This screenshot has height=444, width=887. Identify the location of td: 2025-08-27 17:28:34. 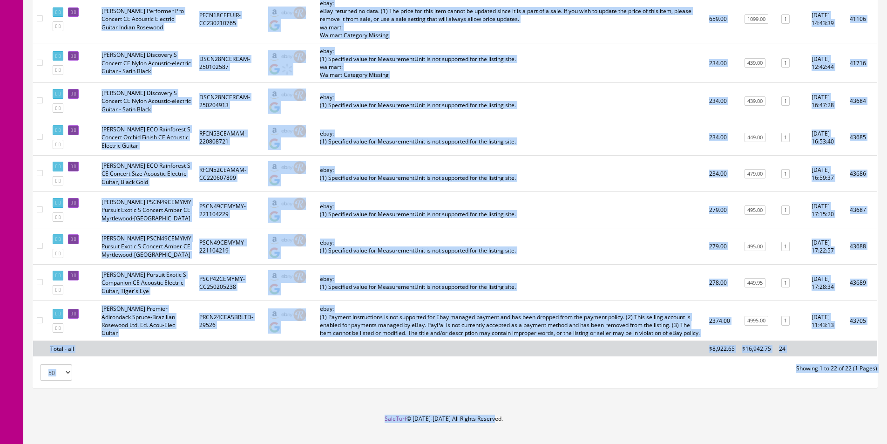
(827, 283).